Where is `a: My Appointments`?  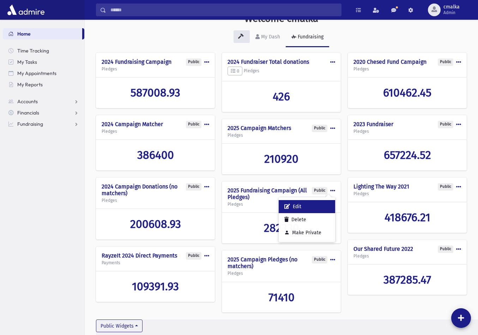 a: My Appointments is located at coordinates (43, 73).